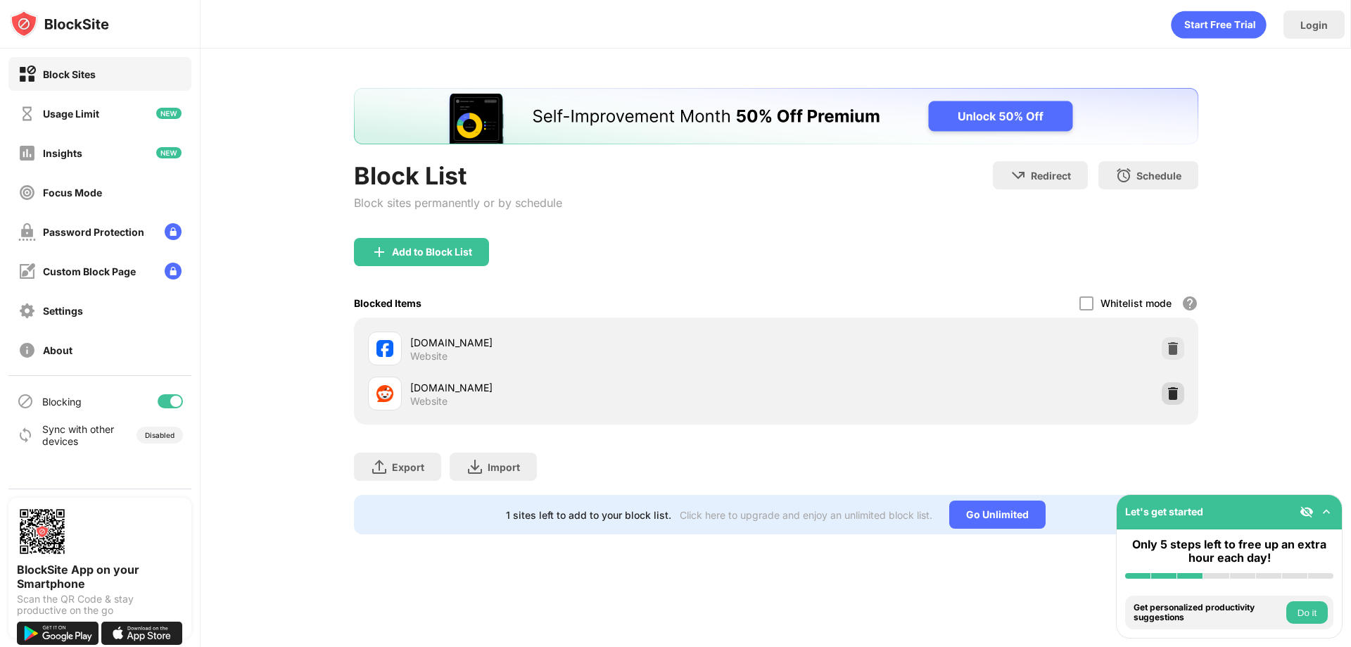 The width and height of the screenshot is (1351, 647). Describe the element at coordinates (89, 271) in the screenshot. I see `div: Custom Block Page` at that location.